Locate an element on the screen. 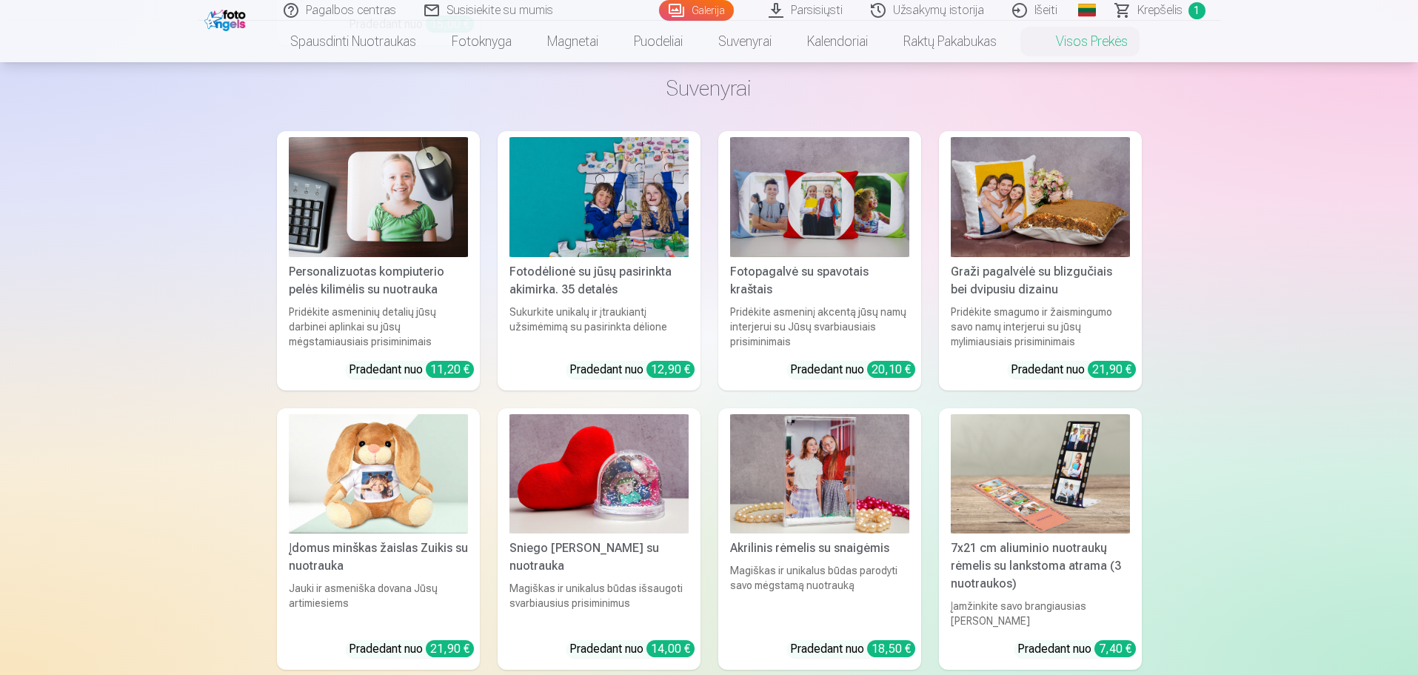 This screenshot has width=1418, height=675. div: Graži pagalvėlė su blizgučiais bei dvipusiu dizainu is located at coordinates (1040, 281).